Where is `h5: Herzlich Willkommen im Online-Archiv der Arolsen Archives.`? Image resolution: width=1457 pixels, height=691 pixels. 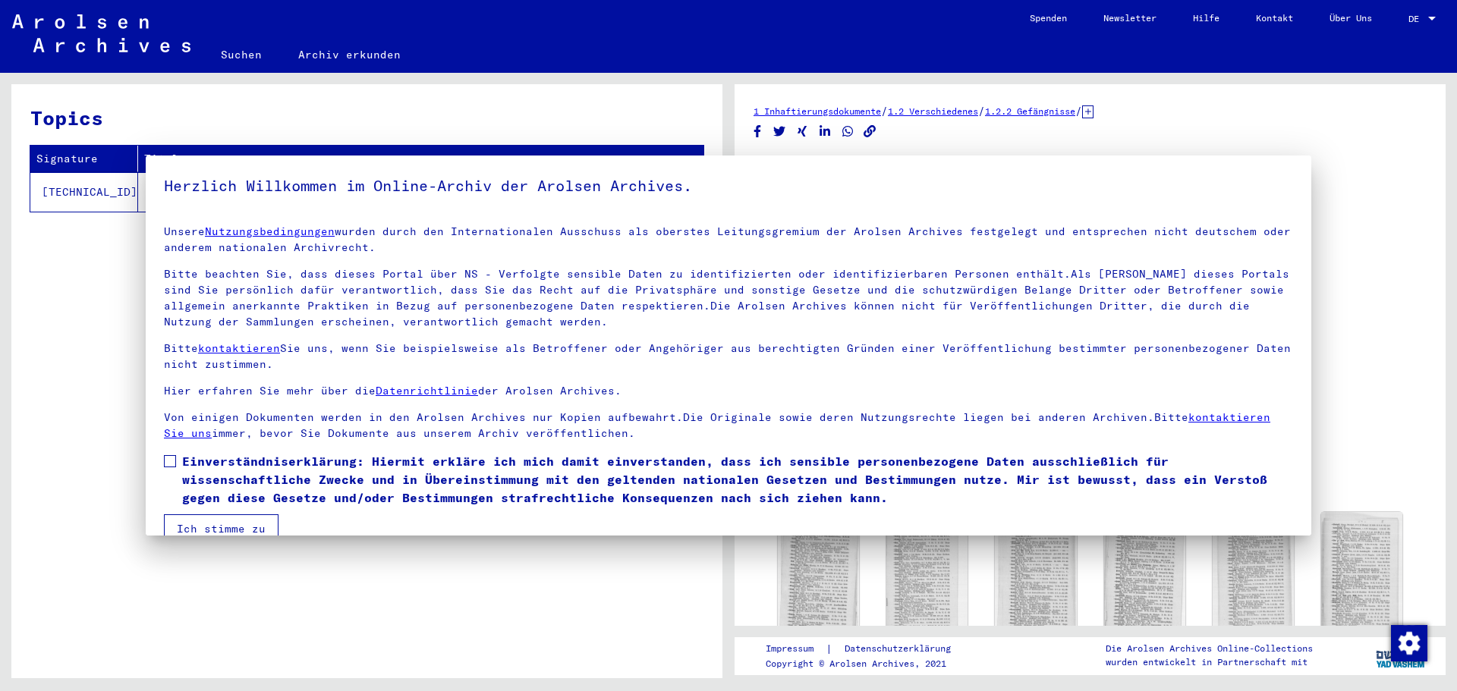
h5: Herzlich Willkommen im Online-Archiv der Arolsen Archives. is located at coordinates (729, 186).